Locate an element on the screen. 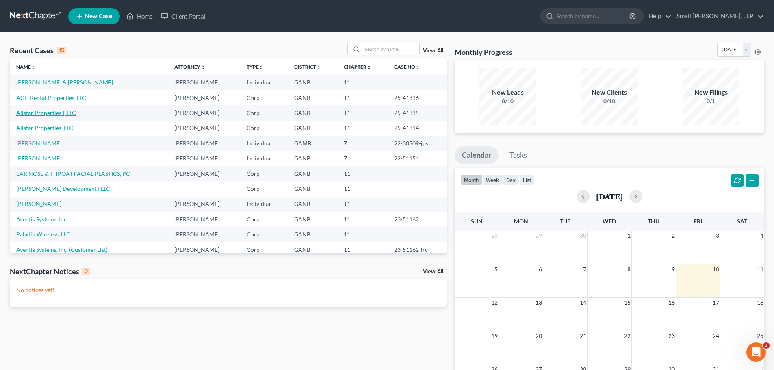 The height and width of the screenshot is (370, 774). div: Recent Cases is located at coordinates (38, 50).